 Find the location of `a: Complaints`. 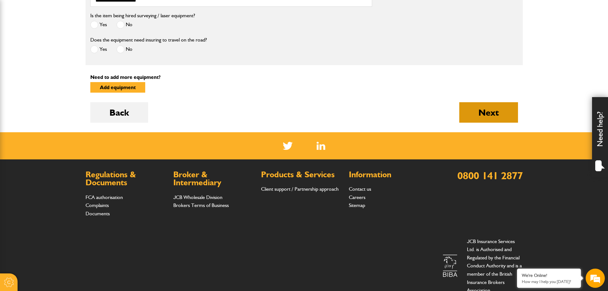

a: Complaints is located at coordinates (97, 205).